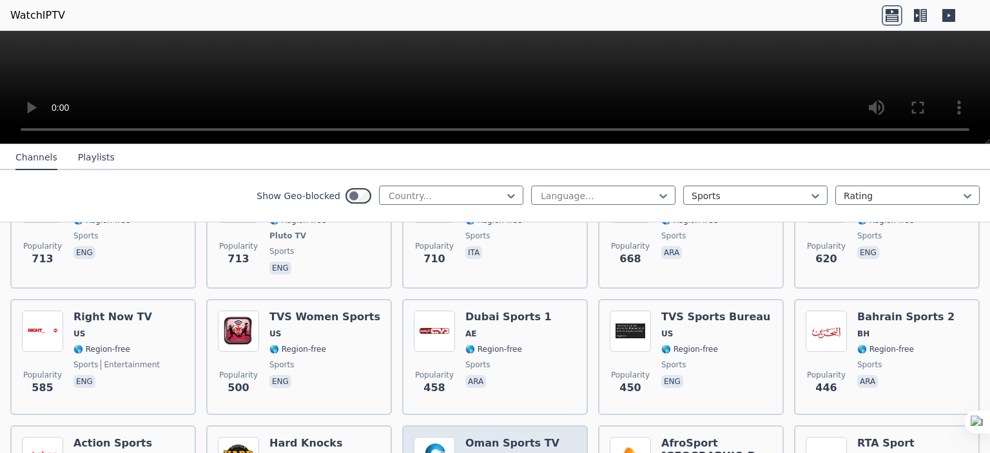  What do you see at coordinates (130, 365) in the screenshot?
I see `span: entertainment` at bounding box center [130, 365].